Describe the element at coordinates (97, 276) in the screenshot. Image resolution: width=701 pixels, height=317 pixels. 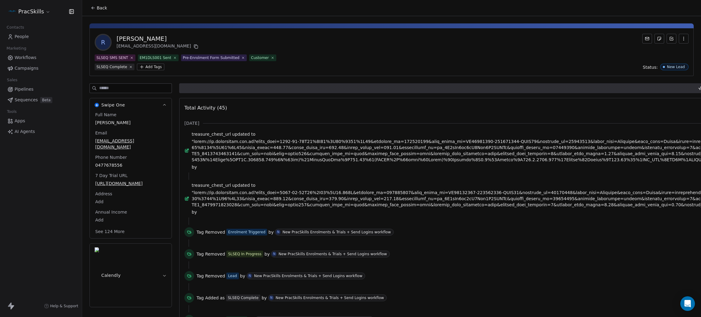
I see `img: Calendly` at that location.